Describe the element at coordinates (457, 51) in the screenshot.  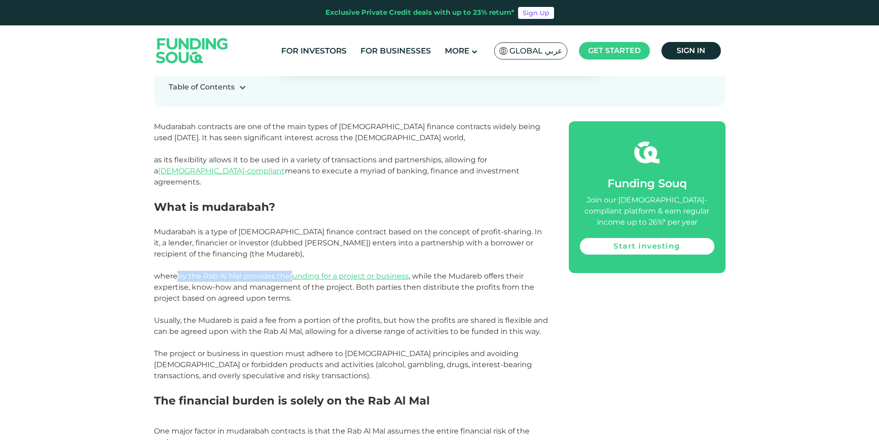
I see `span: More` at that location.